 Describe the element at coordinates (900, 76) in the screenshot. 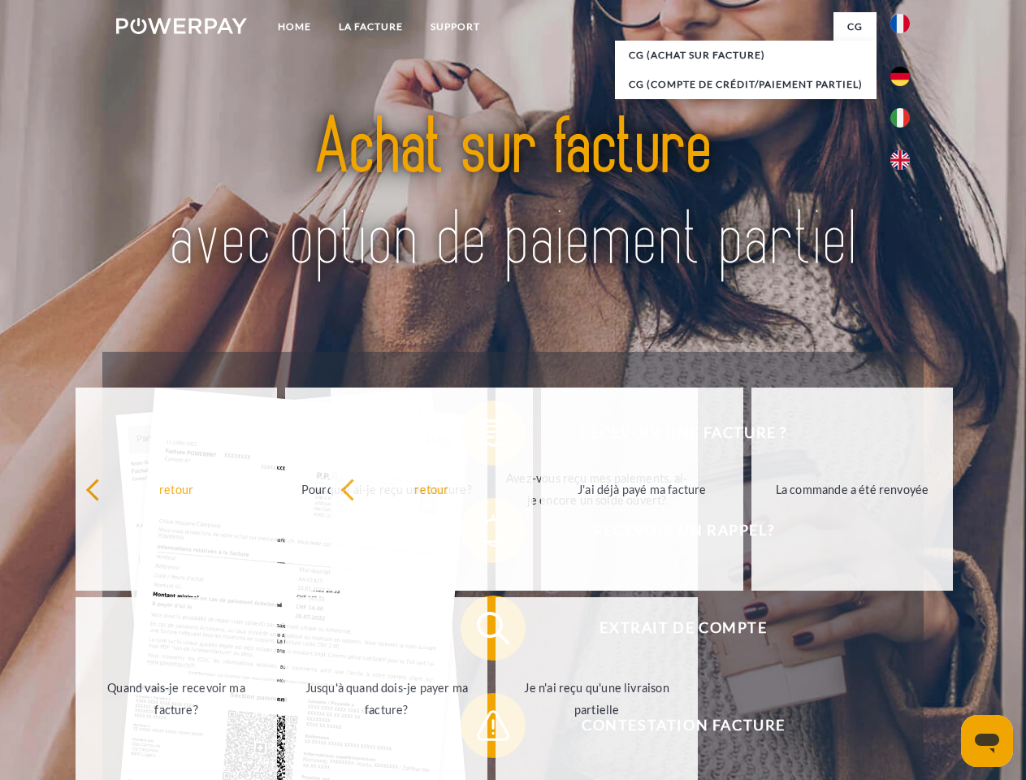

I see `img: de` at that location.